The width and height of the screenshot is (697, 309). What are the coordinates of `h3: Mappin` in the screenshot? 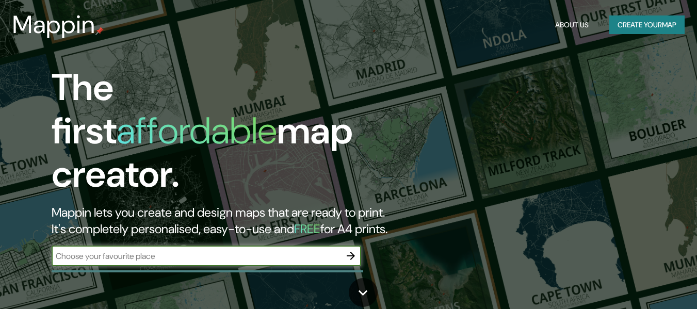 It's located at (54, 25).